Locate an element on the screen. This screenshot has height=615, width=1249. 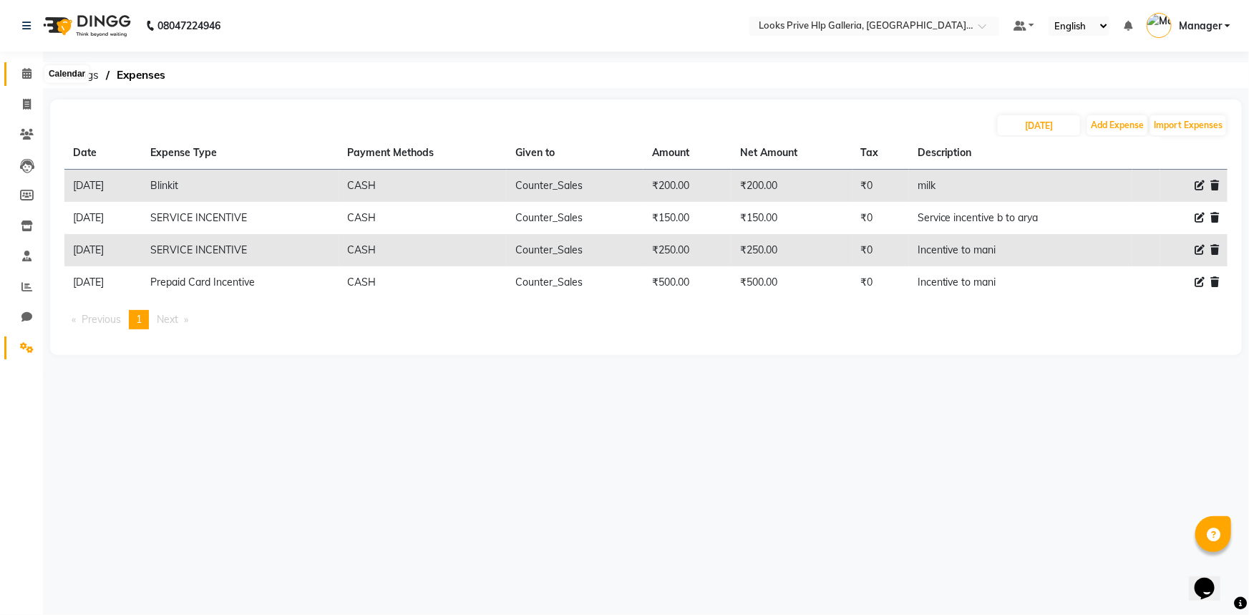
td: Service incentive b to arya is located at coordinates (1021, 218).